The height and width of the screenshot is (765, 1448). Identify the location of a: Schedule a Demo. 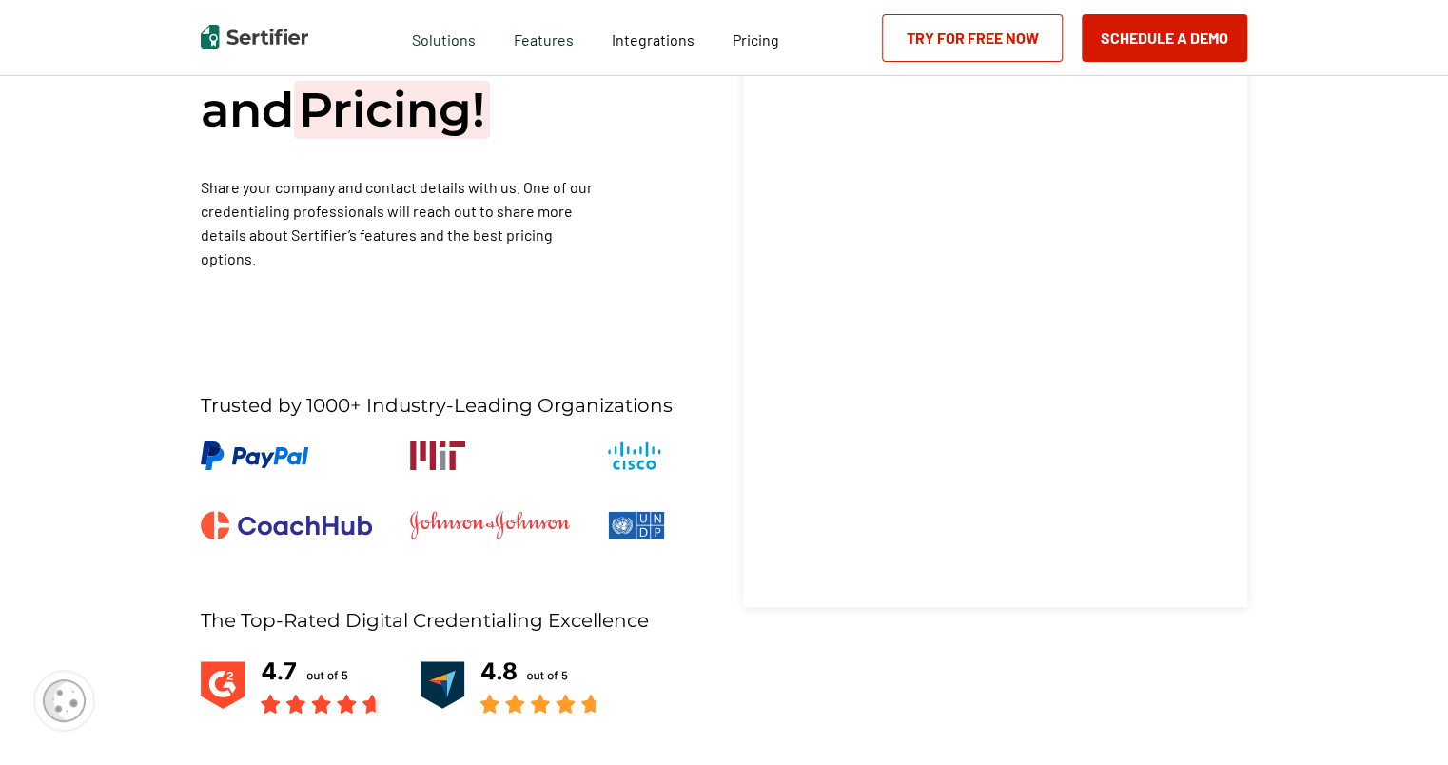
(1165, 38).